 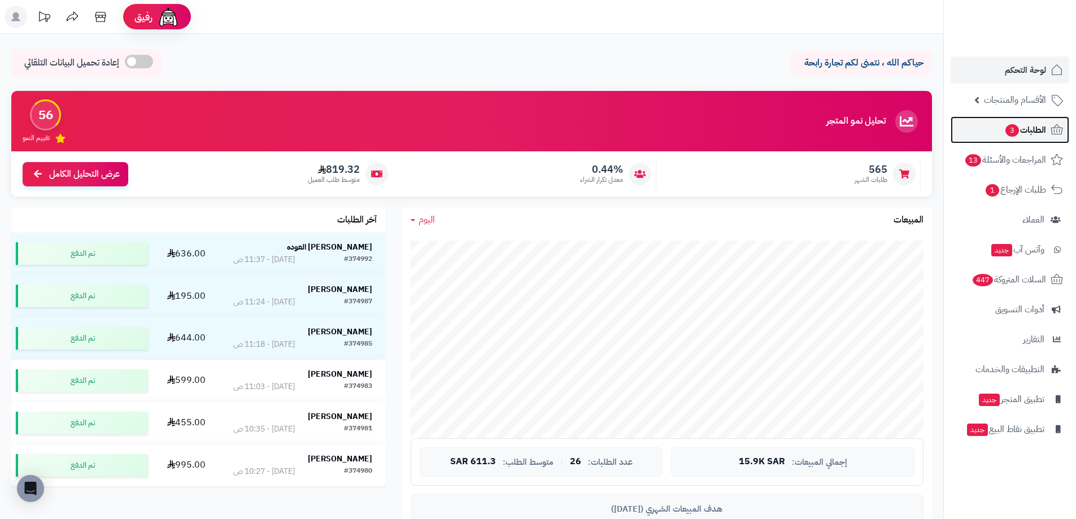 I want to click on span: 1, so click(x=993, y=190).